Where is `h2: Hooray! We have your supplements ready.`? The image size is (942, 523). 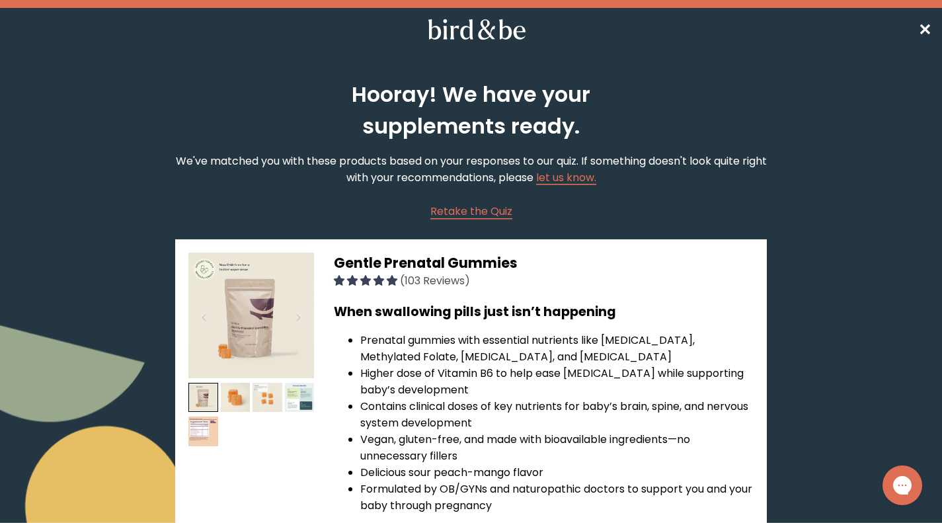 h2: Hooray! We have your supplements ready. is located at coordinates (471, 110).